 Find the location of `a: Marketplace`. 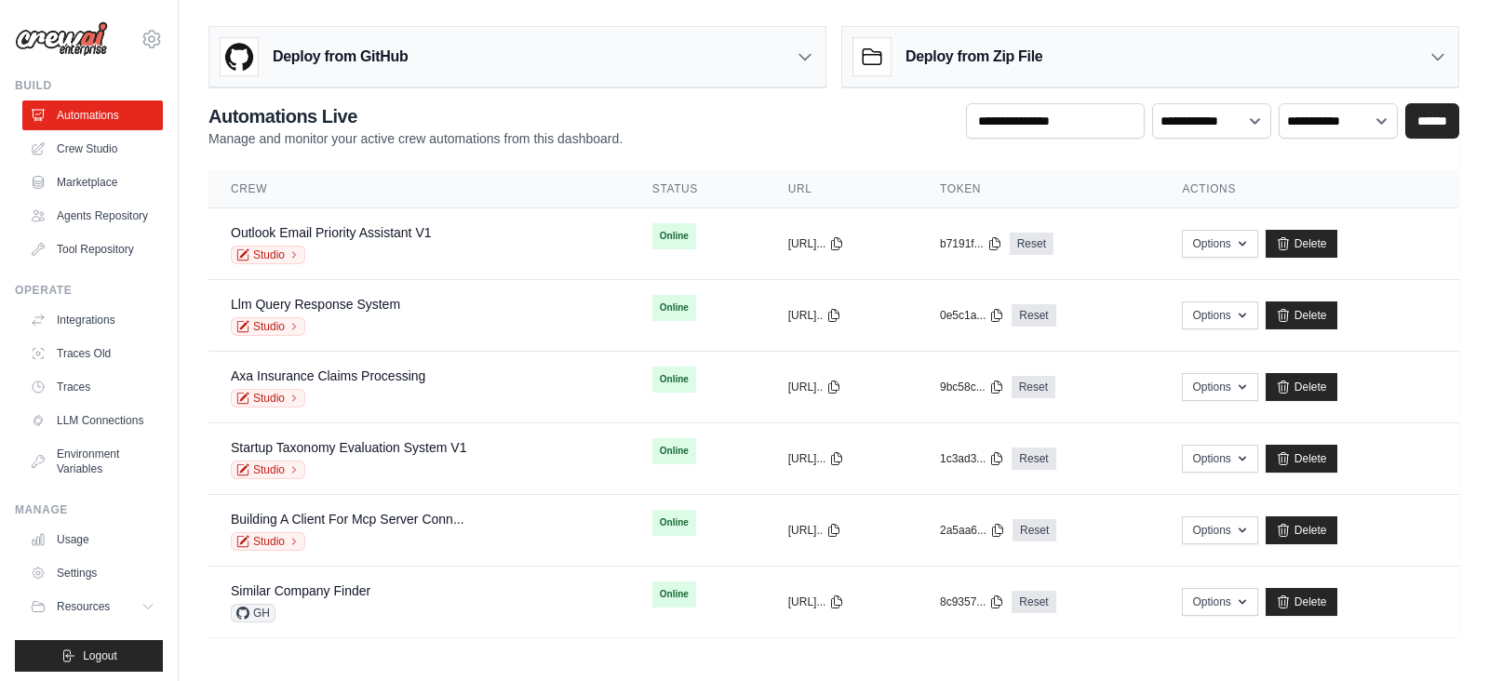

a: Marketplace is located at coordinates (92, 182).